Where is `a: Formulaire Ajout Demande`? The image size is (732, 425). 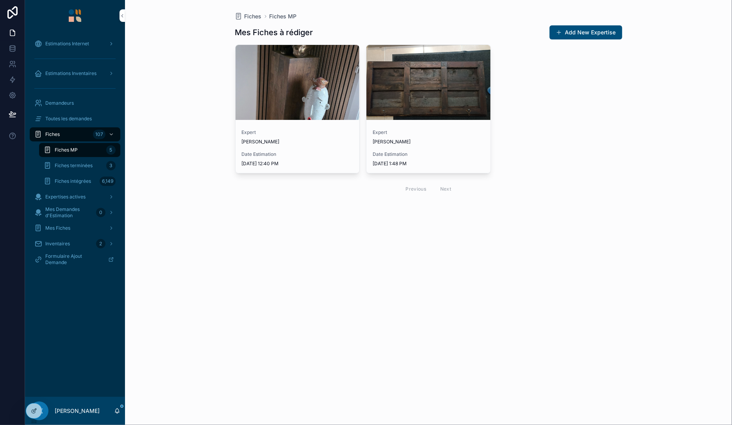
a: Formulaire Ajout Demande is located at coordinates (75, 259).